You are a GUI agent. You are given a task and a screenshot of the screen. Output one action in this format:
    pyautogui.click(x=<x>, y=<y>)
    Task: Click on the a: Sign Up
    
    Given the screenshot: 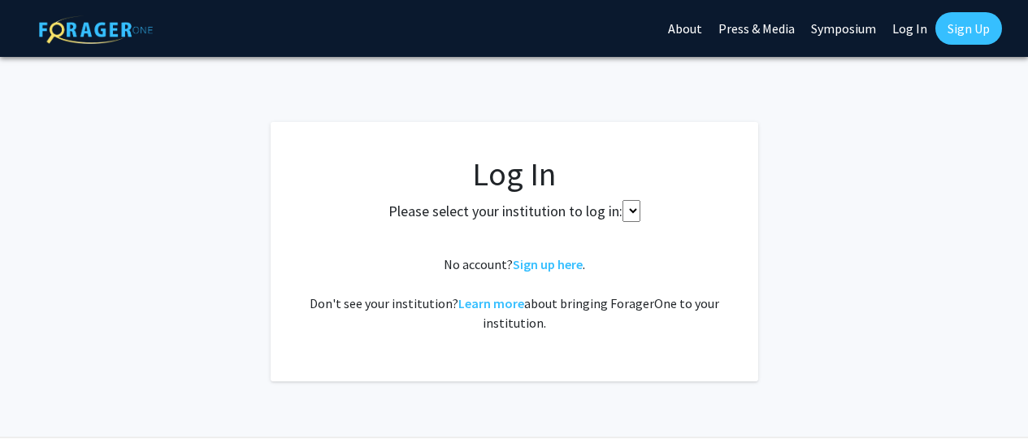 What is the action you would take?
    pyautogui.click(x=968, y=28)
    